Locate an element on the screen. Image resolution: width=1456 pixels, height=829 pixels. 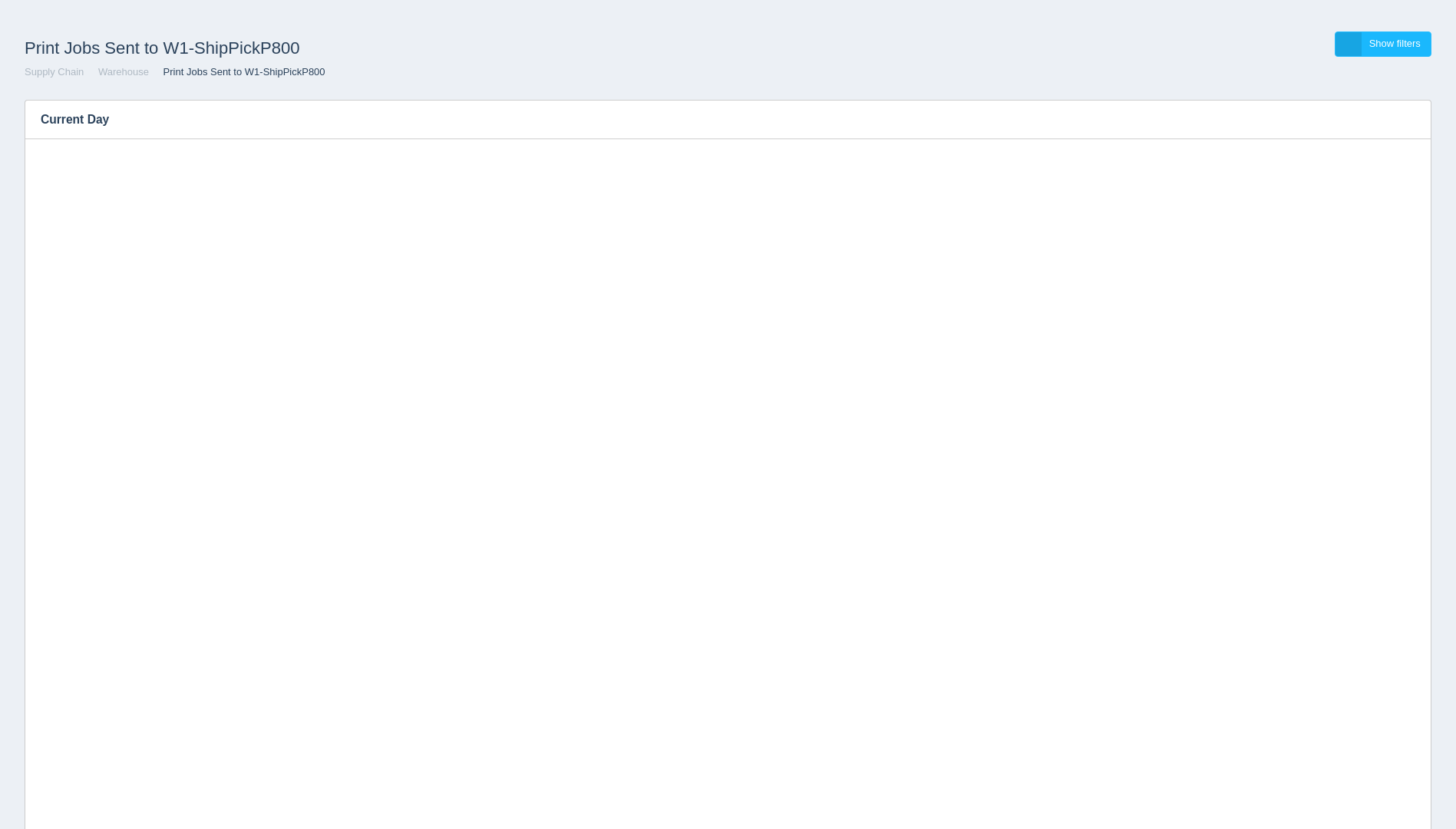
a: Warehouse is located at coordinates (124, 71).